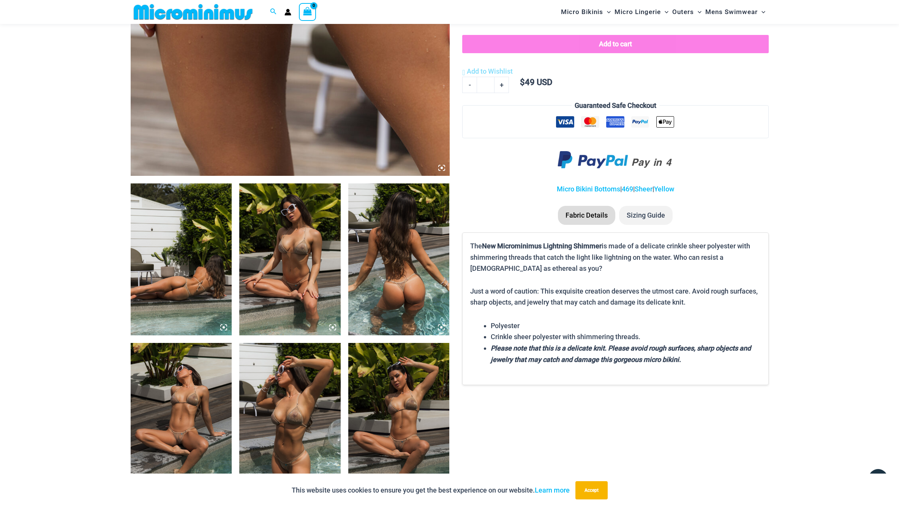  Describe the element at coordinates (621, 354) in the screenshot. I see `strong: Please note that this is a delicate knit. Please avoid rough surfaces, sharp objects and jewelry ...` at that location.